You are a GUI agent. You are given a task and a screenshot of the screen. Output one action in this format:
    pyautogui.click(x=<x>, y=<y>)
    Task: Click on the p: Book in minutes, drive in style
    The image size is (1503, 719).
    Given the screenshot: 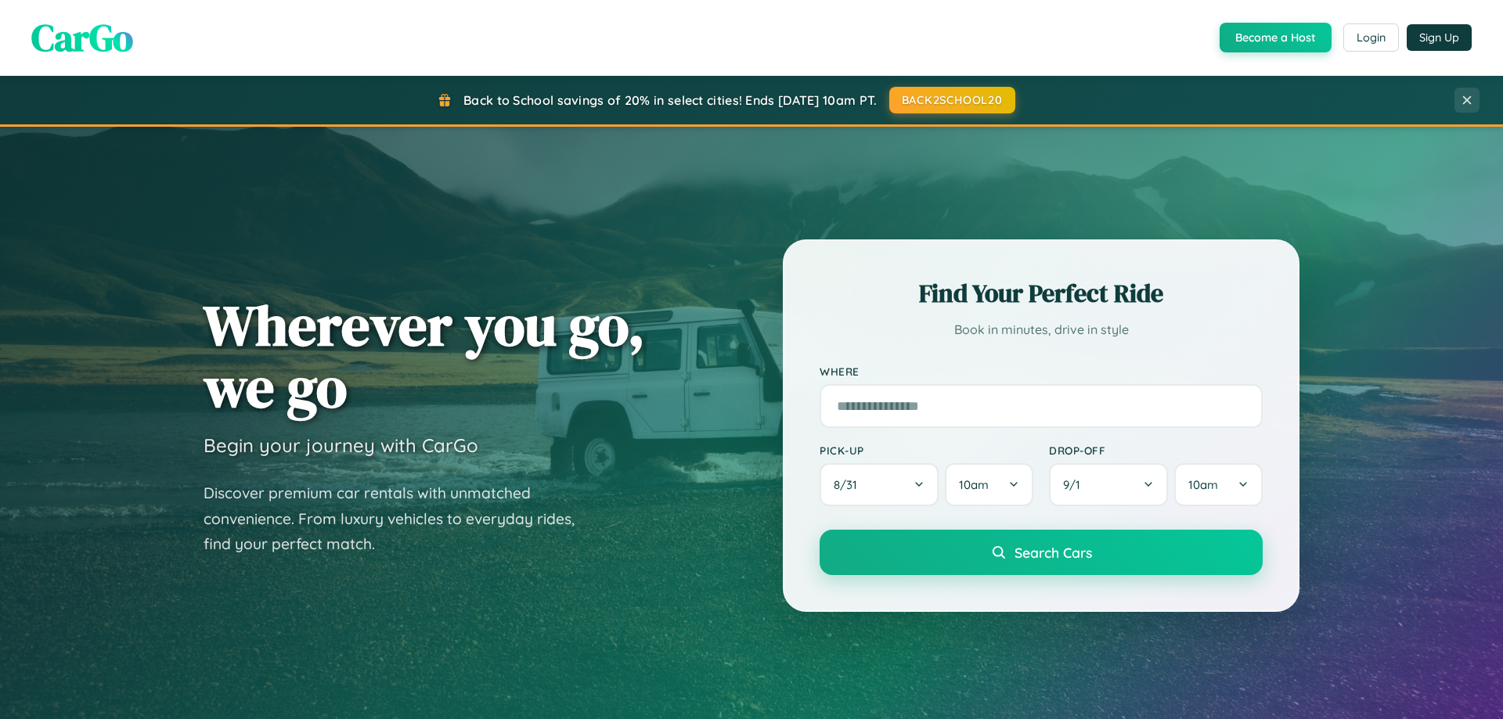 What is the action you would take?
    pyautogui.click(x=1041, y=330)
    